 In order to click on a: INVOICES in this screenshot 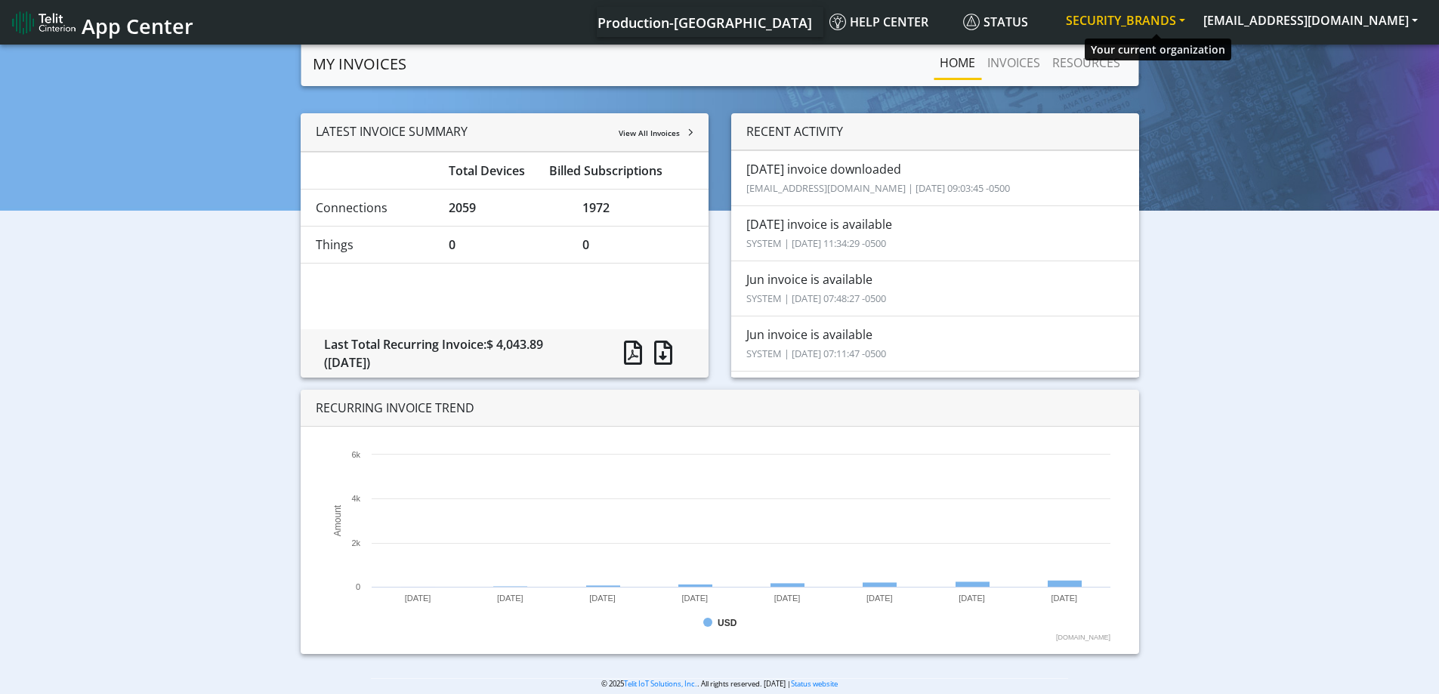, I will do `click(1013, 63)`.